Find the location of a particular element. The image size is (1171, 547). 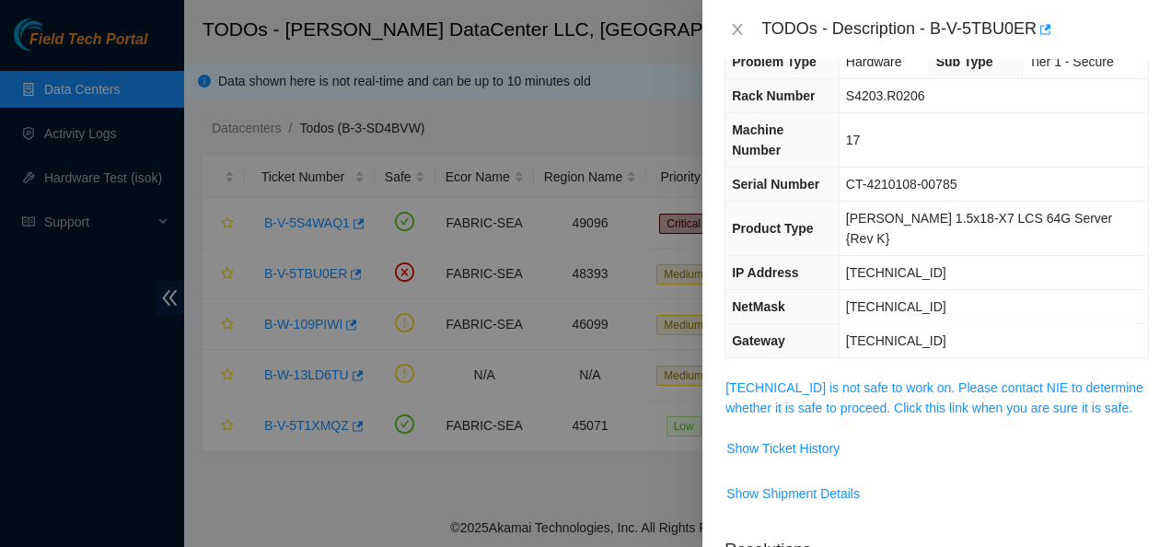

span: Hardware is located at coordinates (874, 62).